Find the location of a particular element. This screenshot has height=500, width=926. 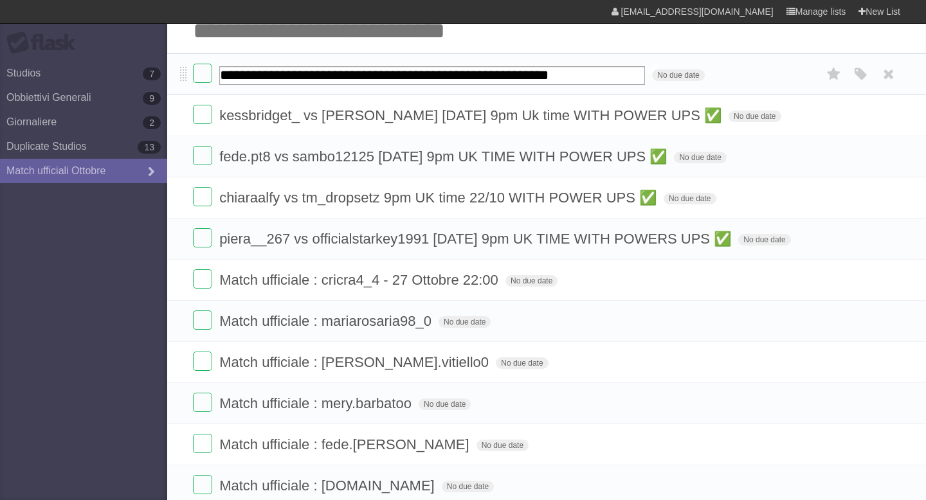

span: Match ufficiale : mery.barbatoo is located at coordinates (317, 403).